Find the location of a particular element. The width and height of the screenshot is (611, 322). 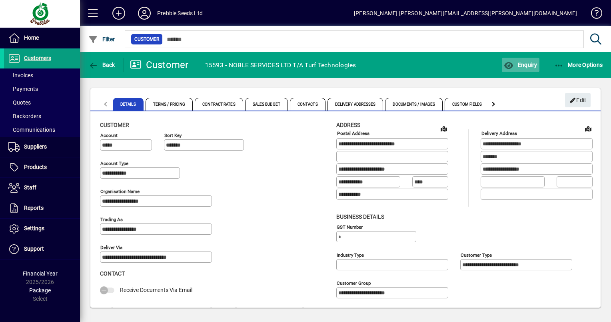

button: More Options is located at coordinates (579, 65).